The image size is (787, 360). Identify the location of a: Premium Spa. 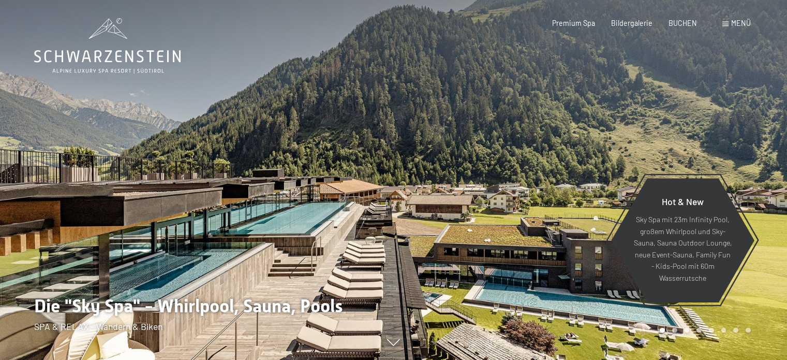
(573, 23).